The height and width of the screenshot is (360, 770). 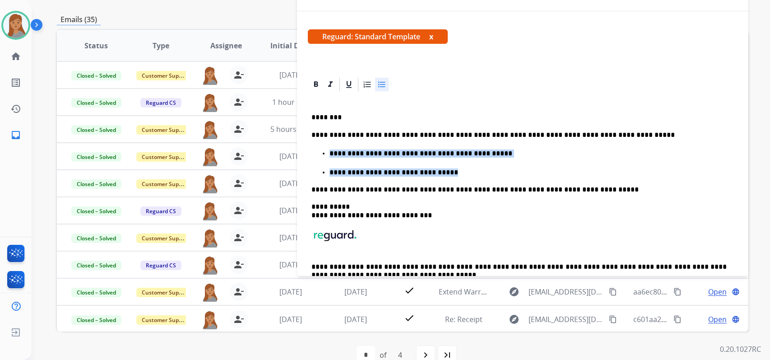 I want to click on span: Status, so click(x=96, y=46).